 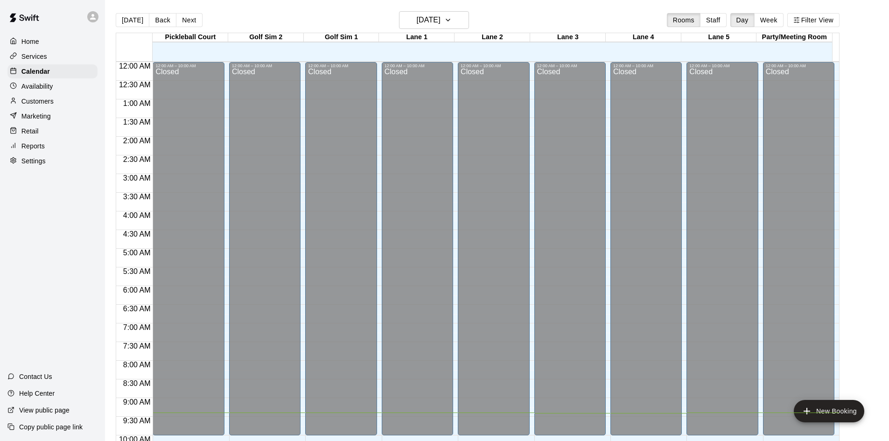 What do you see at coordinates (52, 101) in the screenshot?
I see `div: Customers` at bounding box center [52, 101].